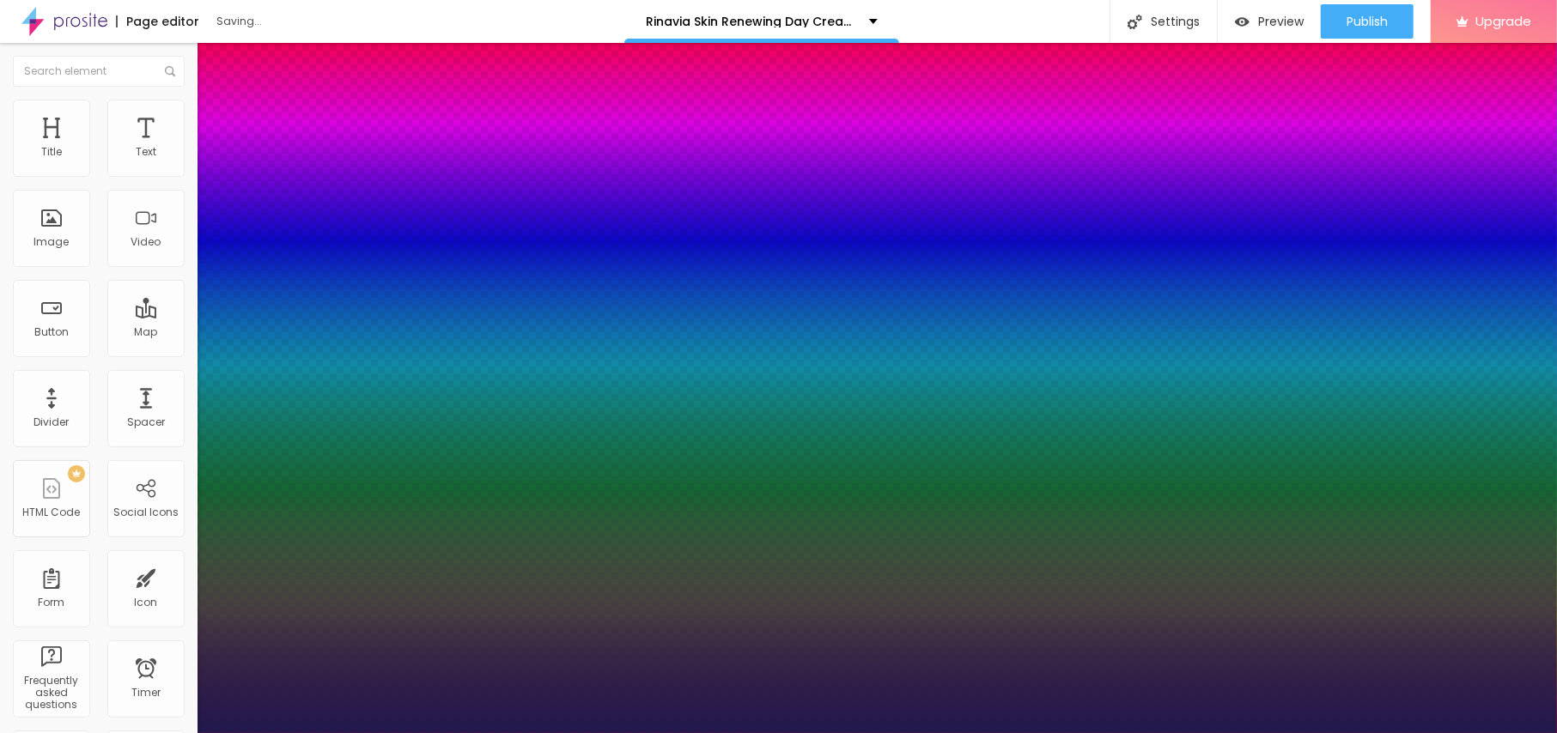  Describe the element at coordinates (99, 71) in the screenshot. I see `input: Search element` at that location.